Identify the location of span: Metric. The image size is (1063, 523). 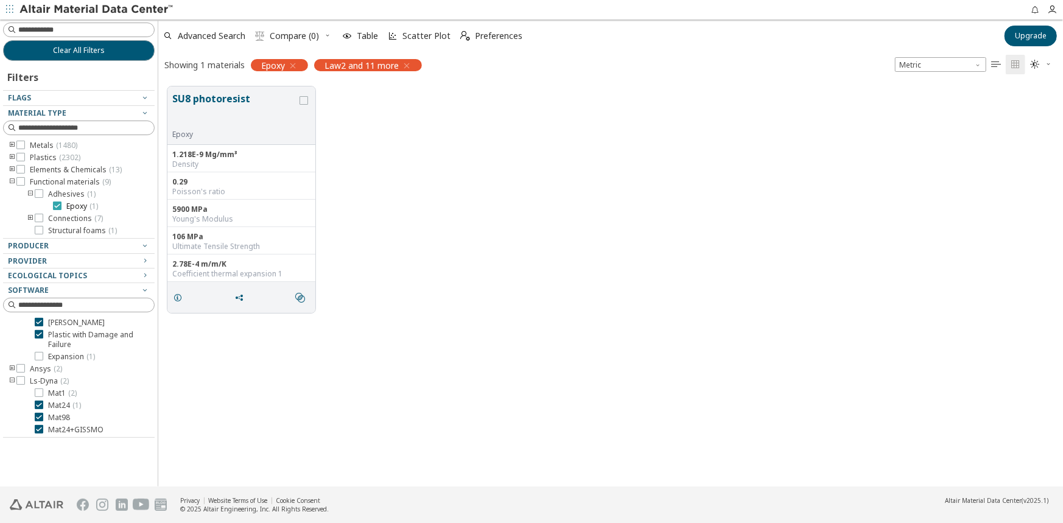
(941, 65).